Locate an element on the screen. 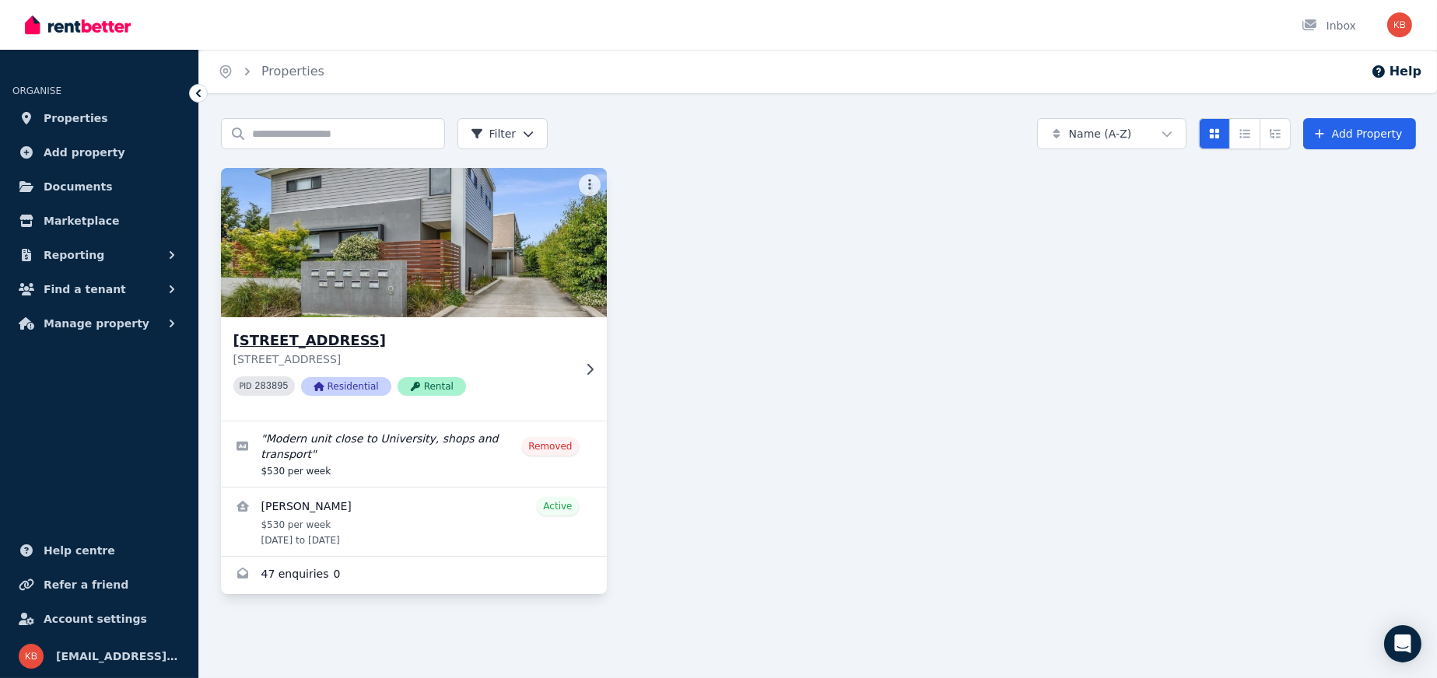 Image resolution: width=1437 pixels, height=678 pixels. button: Card view is located at coordinates (1214, 134).